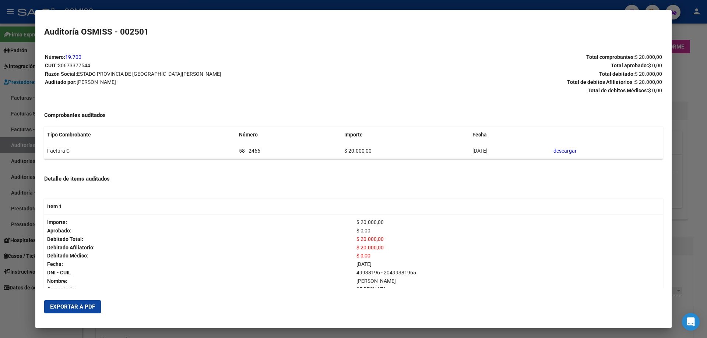 The height and width of the screenshot is (338, 707). Describe the element at coordinates (508, 74) in the screenshot. I see `p: Total debitado:` at that location.